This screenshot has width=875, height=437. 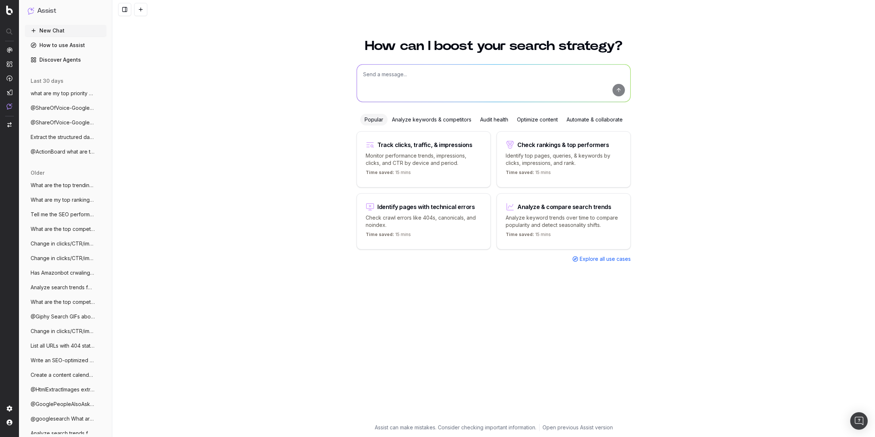 I want to click on span: what are my top priority alerts, so click(x=63, y=93).